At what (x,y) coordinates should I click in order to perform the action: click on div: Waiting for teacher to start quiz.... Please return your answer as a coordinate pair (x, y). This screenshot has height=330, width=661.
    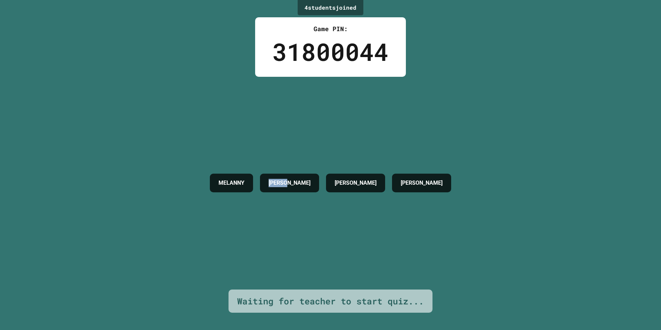
    Looking at the image, I should click on (330, 301).